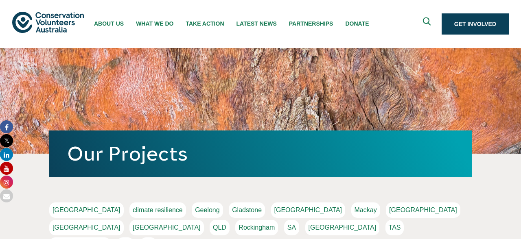 The width and height of the screenshot is (521, 239). Describe the element at coordinates (475, 24) in the screenshot. I see `a: Get Involved` at that location.